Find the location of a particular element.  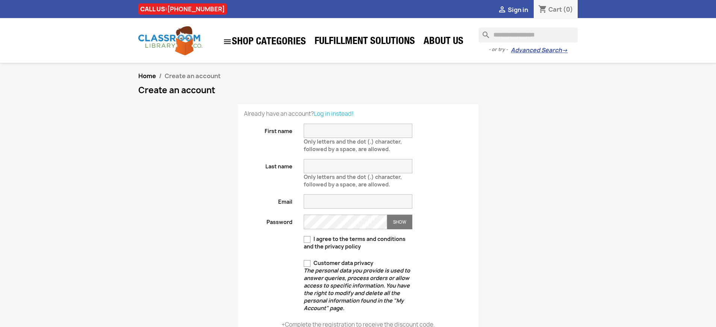

input: Password input is located at coordinates (346, 222).